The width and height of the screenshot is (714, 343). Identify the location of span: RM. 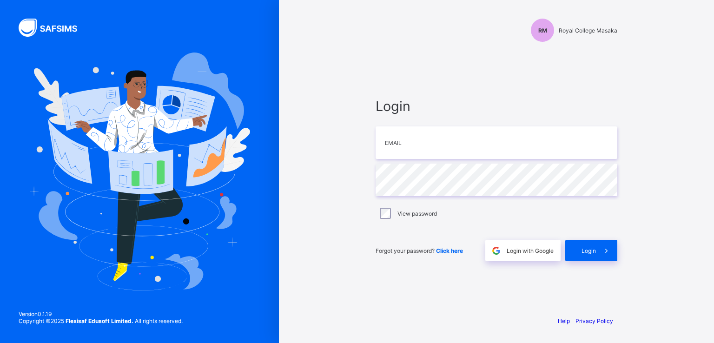
(543, 30).